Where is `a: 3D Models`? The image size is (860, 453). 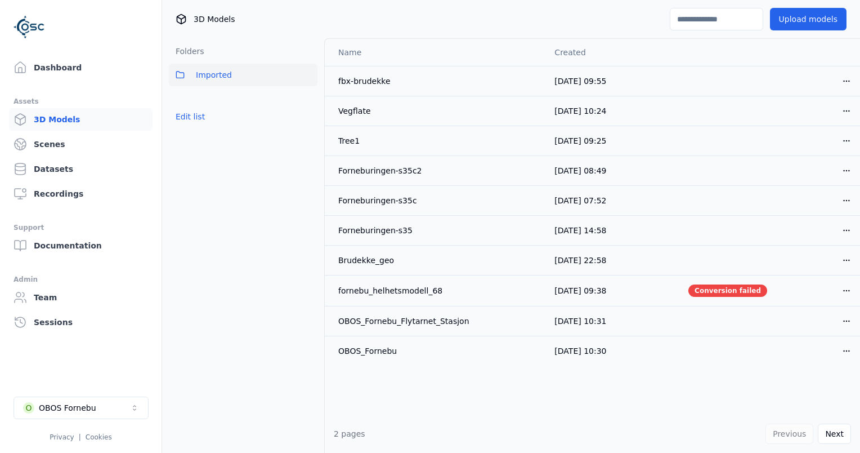
a: 3D Models is located at coordinates (81, 119).